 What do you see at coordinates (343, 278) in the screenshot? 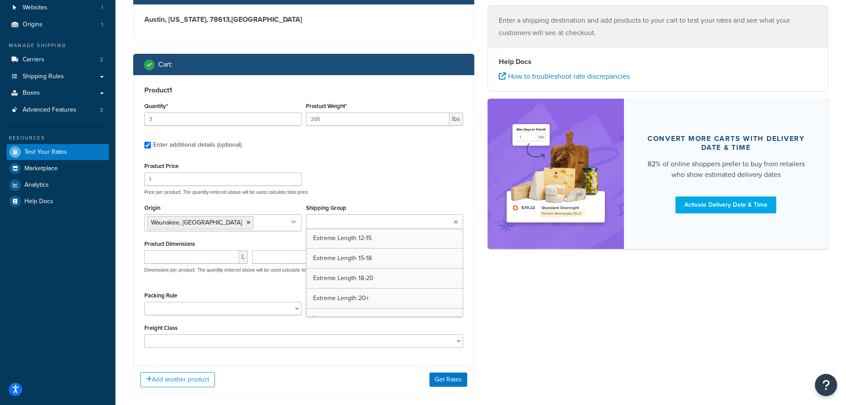
I see `span: Extreme Length 18-20` at bounding box center [343, 278].